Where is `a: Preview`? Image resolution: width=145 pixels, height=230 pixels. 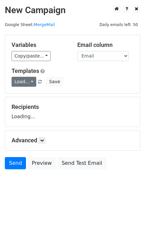
a: Preview is located at coordinates (42, 163).